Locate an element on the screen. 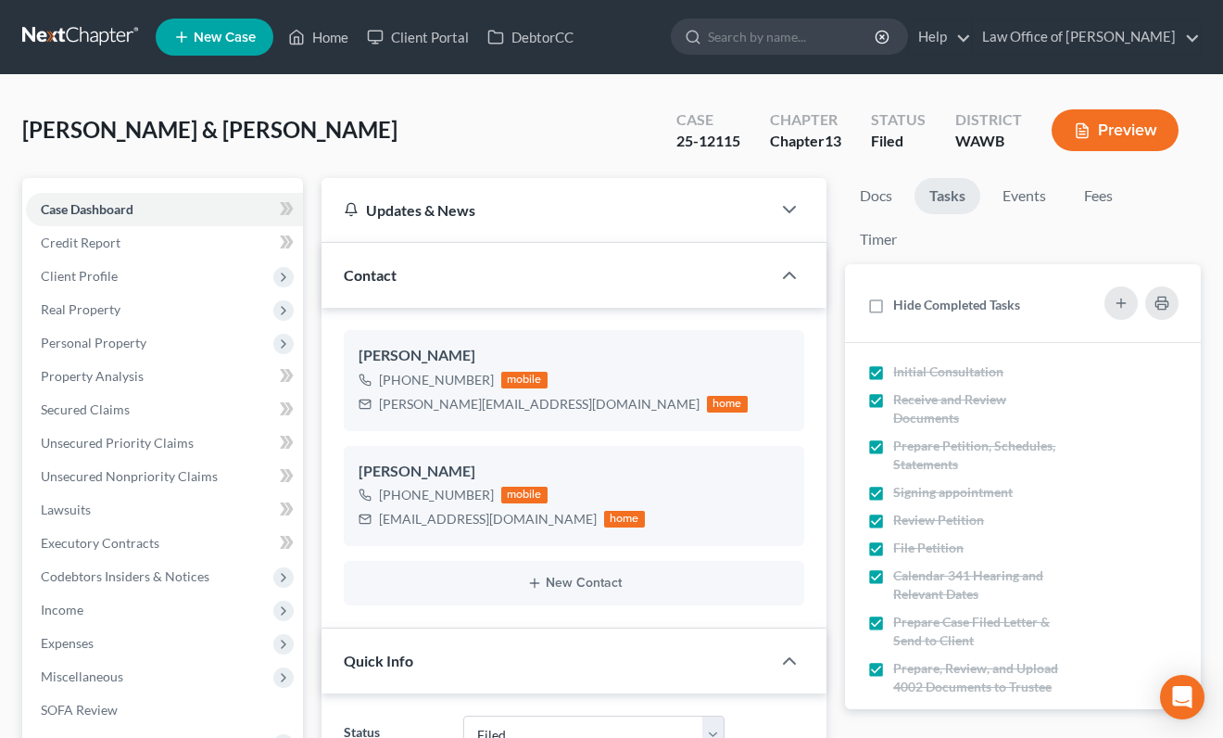 The width and height of the screenshot is (1223, 738). span: File Petition is located at coordinates (929, 547).